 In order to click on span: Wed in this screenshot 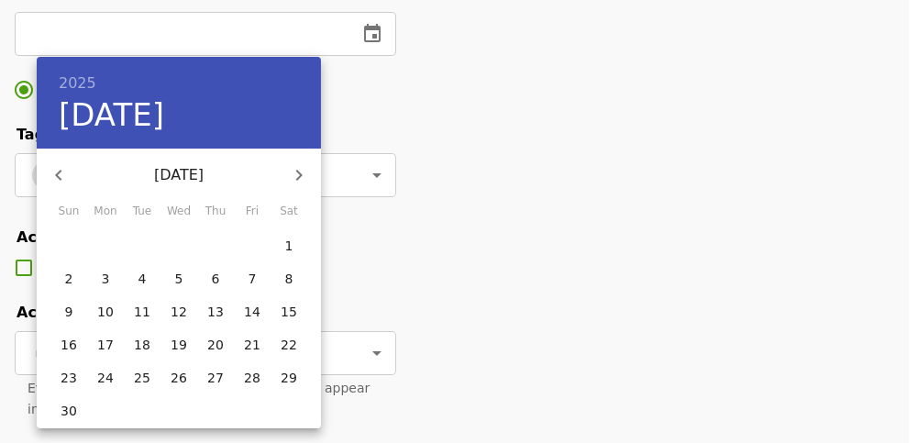, I will do `click(179, 212)`.